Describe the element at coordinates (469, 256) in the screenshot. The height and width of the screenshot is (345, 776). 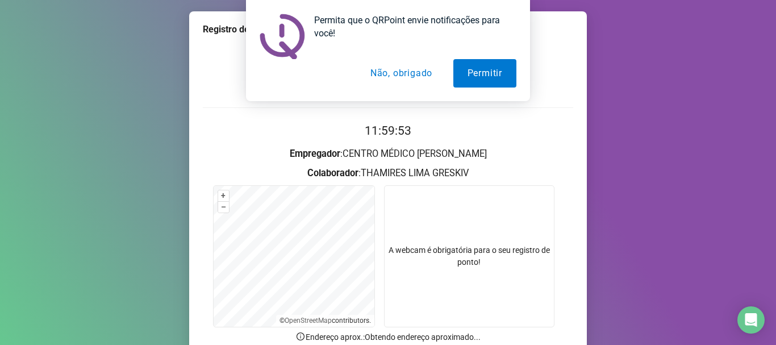
I see `div: A webcam é obrigatória para o seu registro de ponto!` at that location.